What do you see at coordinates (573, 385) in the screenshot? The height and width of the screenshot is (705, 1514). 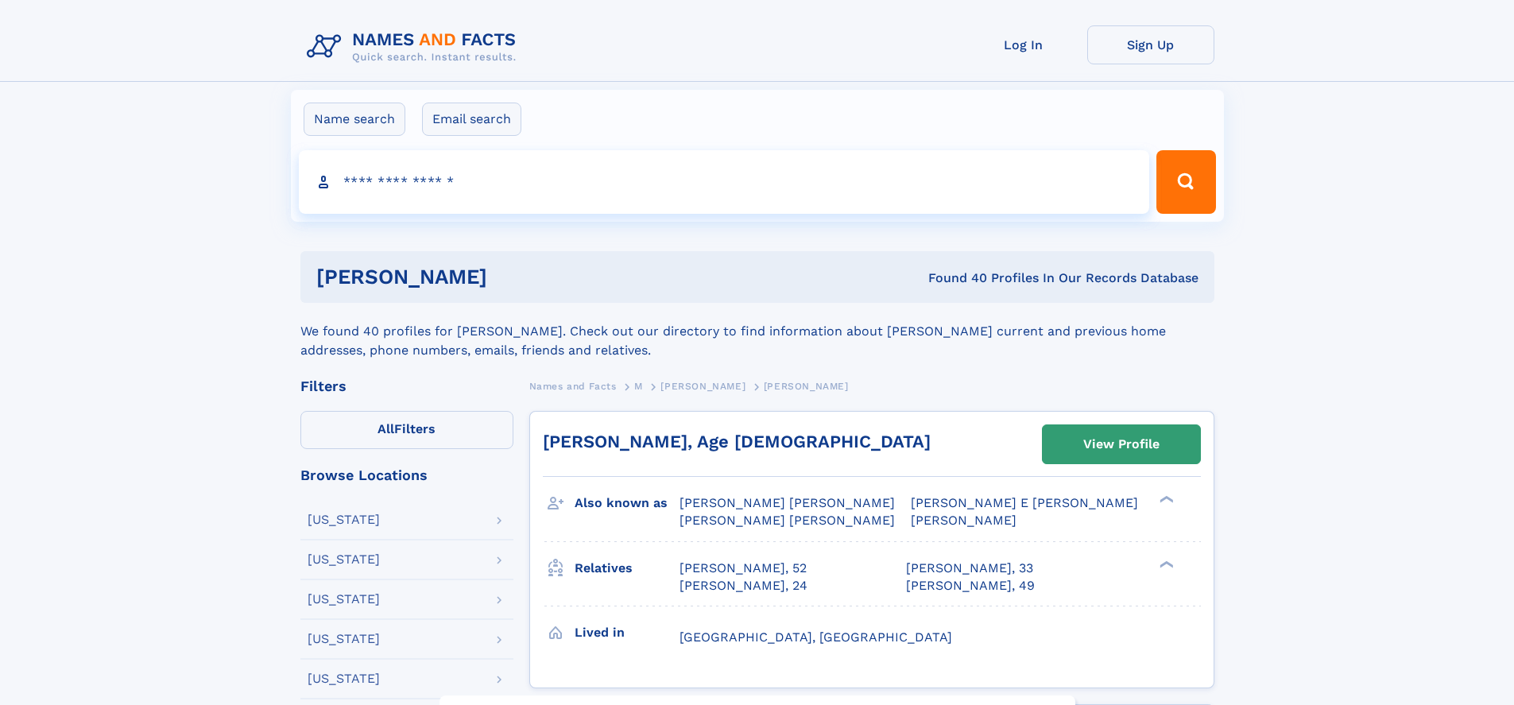 I see `a: Names and Facts` at bounding box center [573, 385].